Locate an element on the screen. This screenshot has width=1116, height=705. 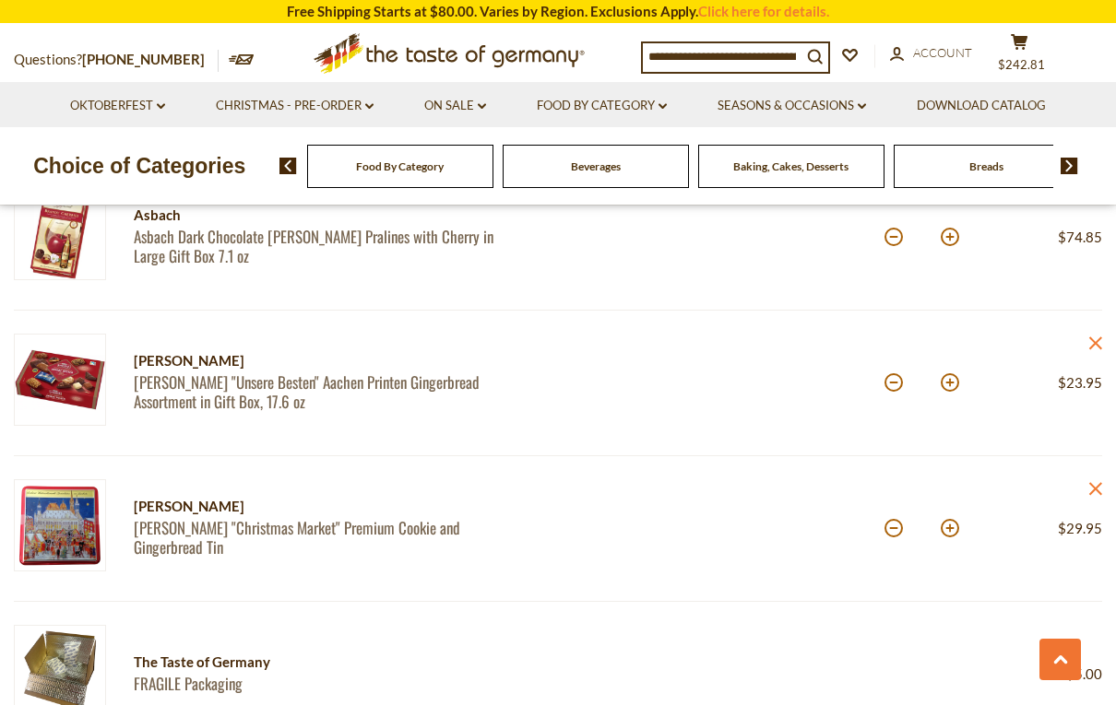
img: previous arrow is located at coordinates (288, 166).